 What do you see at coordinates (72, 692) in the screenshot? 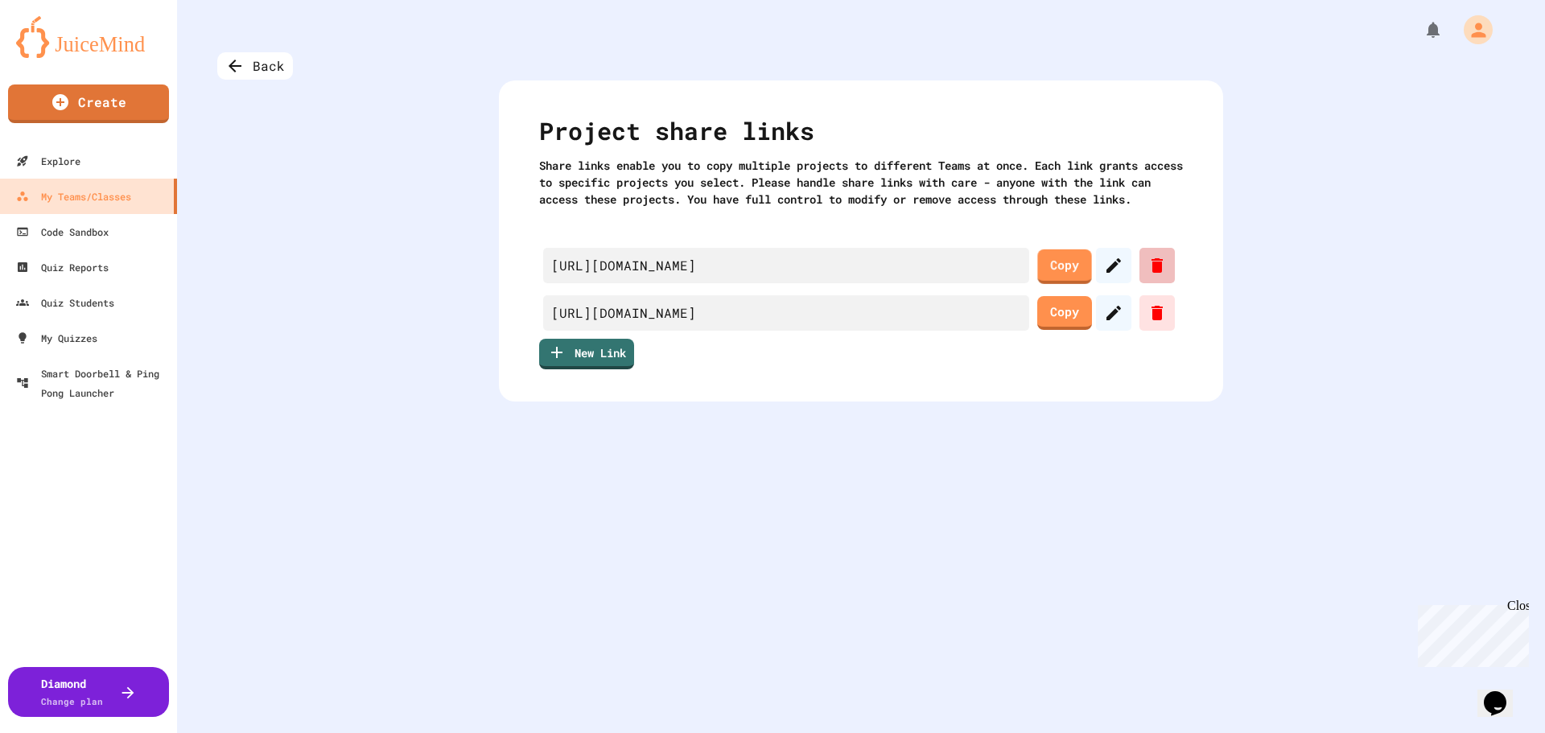
I see `div: Diamond` at bounding box center [72, 692].